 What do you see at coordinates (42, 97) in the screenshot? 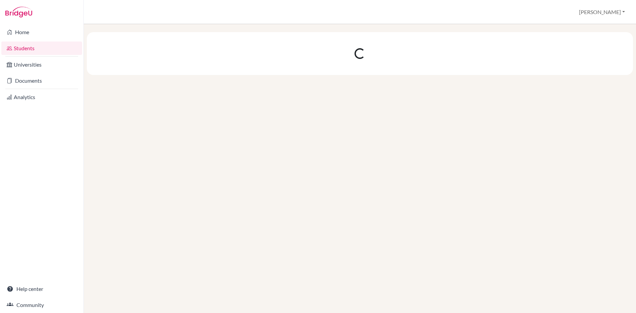
I see `a: Analytics` at bounding box center [42, 97].